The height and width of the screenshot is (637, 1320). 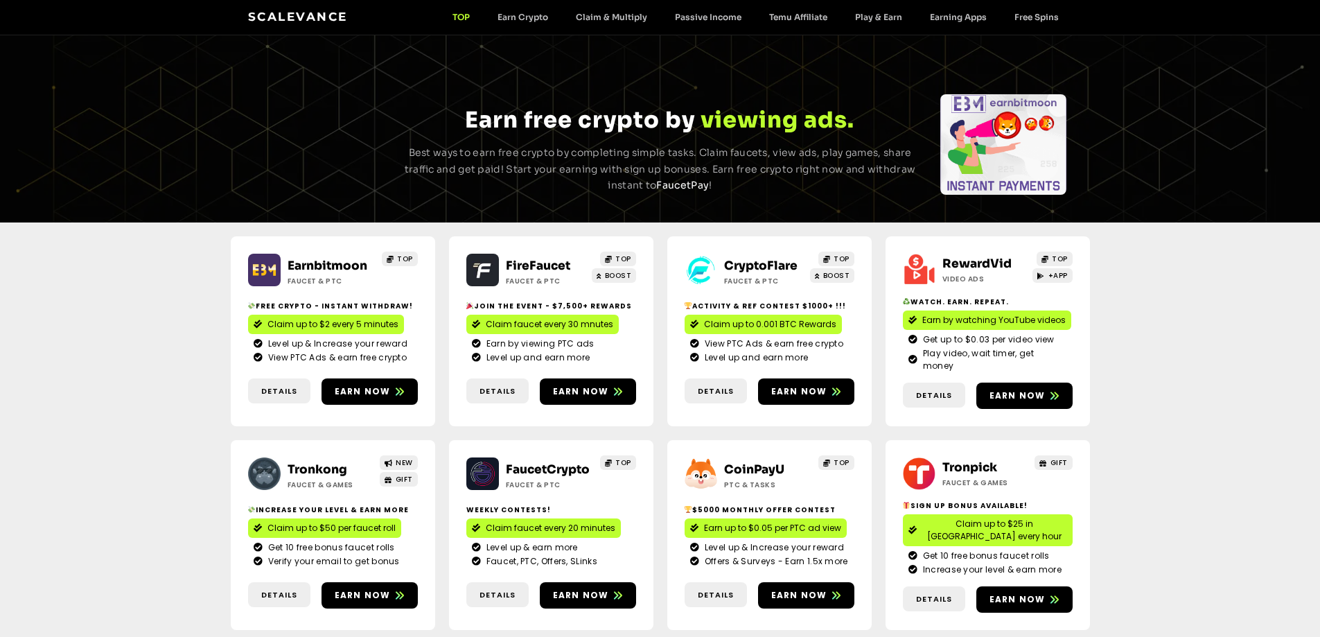 What do you see at coordinates (298, 17) in the screenshot?
I see `a: Scalevance` at bounding box center [298, 17].